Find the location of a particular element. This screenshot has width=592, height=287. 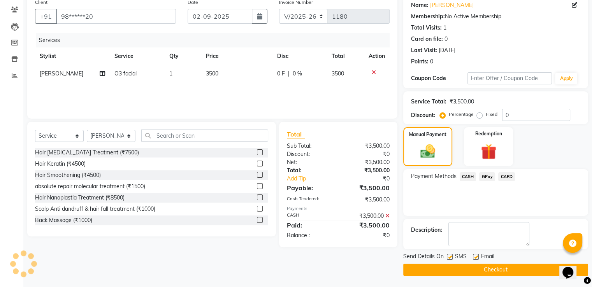

div: absolute repair molecular treatment (₹1500) is located at coordinates (90, 187).